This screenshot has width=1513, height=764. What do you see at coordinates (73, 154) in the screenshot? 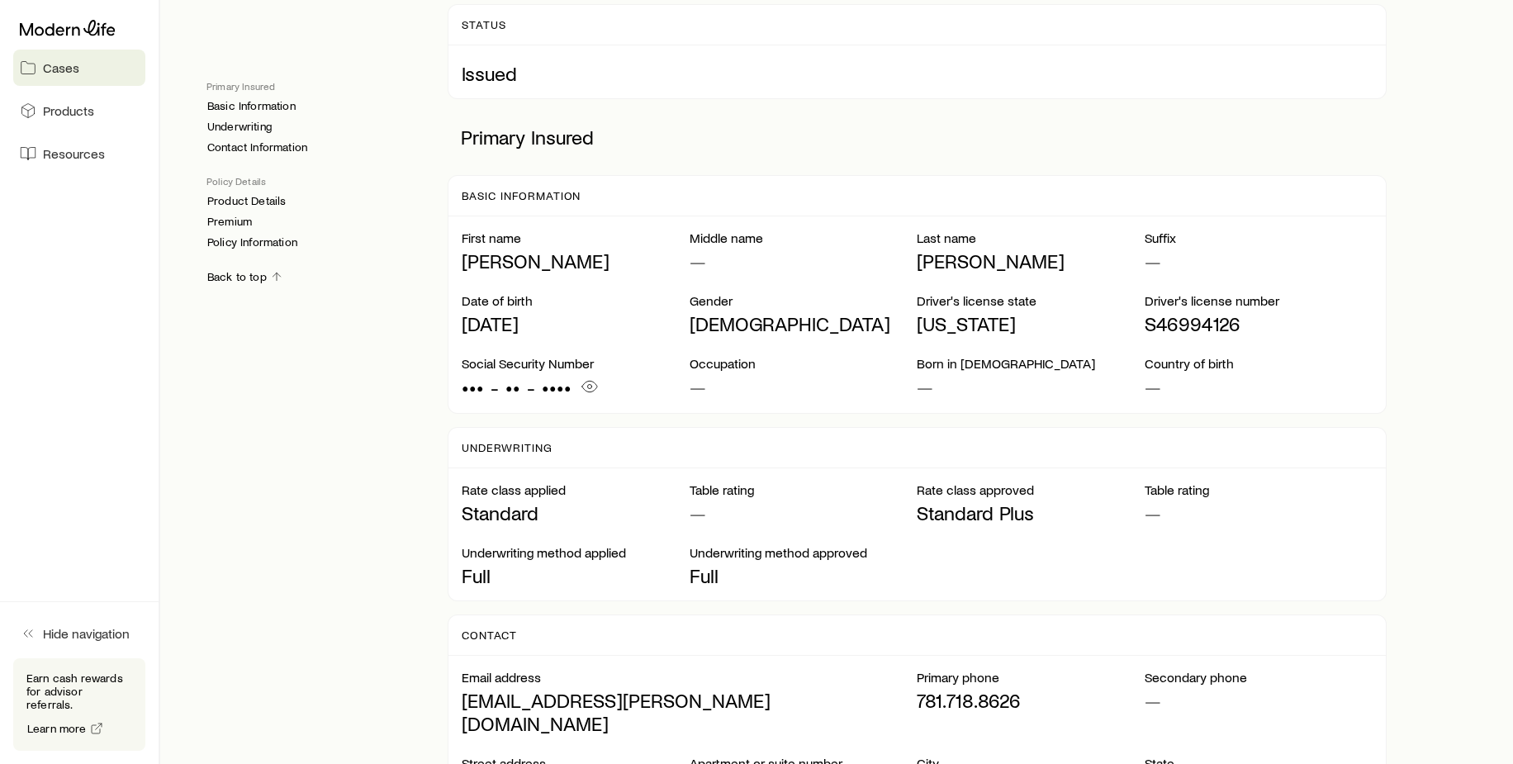
I see `span: Resources` at bounding box center [73, 154].